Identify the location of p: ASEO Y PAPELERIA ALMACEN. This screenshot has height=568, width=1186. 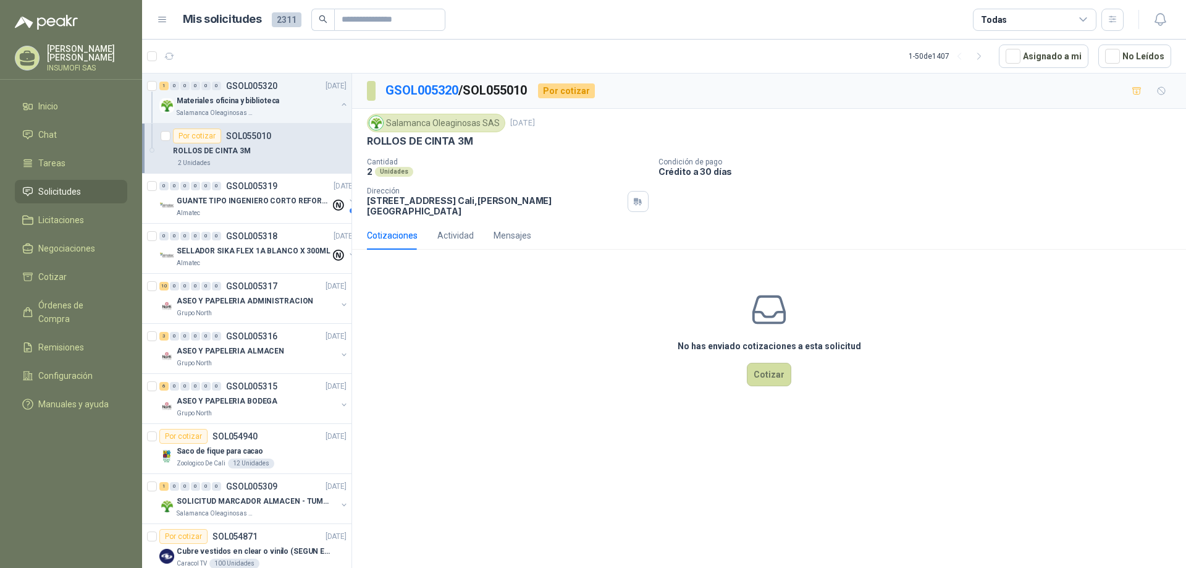
(230, 351).